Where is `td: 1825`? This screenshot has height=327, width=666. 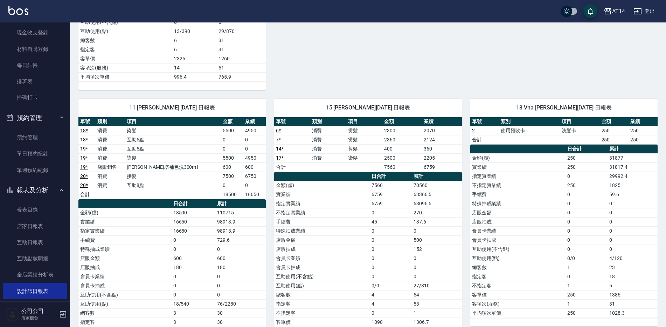 td: 1825 is located at coordinates (633, 185).